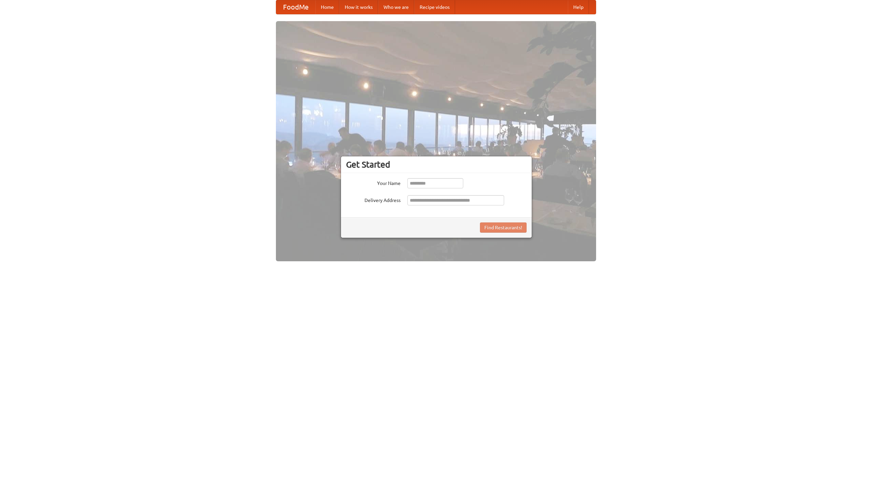  What do you see at coordinates (373, 182) in the screenshot?
I see `label: Your Name` at bounding box center [373, 182].